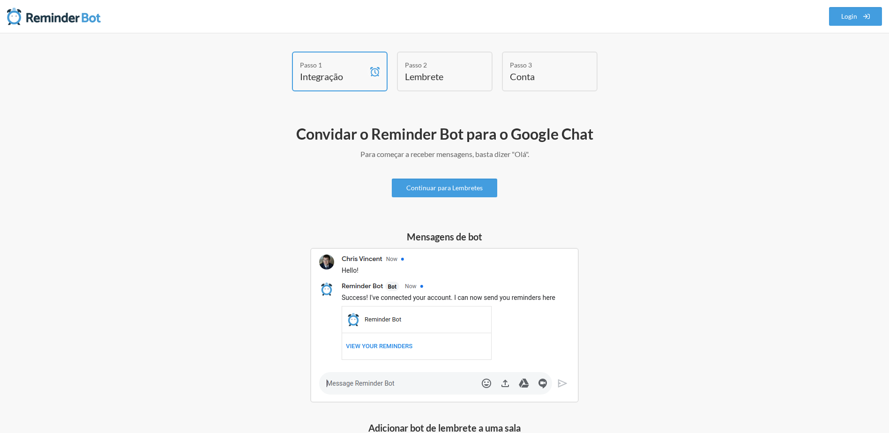  What do you see at coordinates (855, 16) in the screenshot?
I see `a: Login` at bounding box center [855, 16].